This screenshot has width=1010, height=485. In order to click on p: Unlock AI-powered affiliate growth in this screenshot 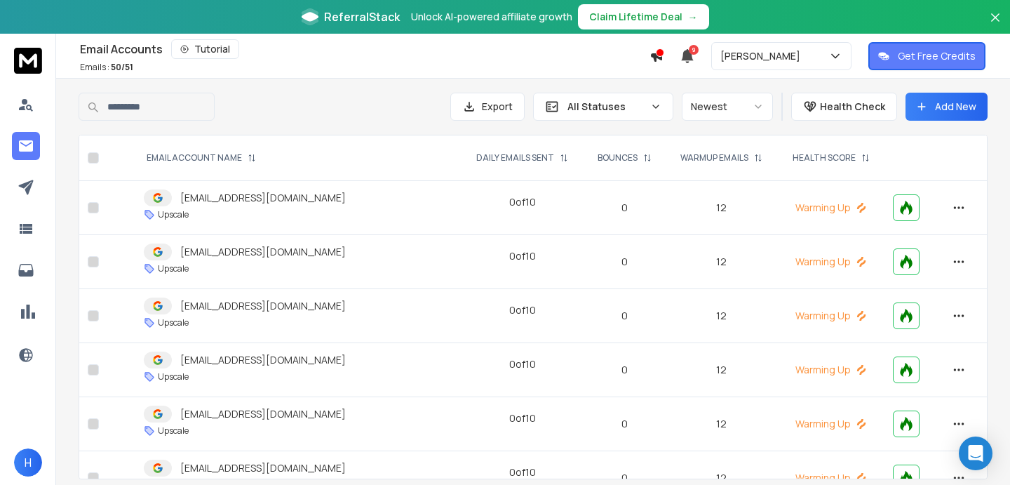, I will do `click(492, 17)`.